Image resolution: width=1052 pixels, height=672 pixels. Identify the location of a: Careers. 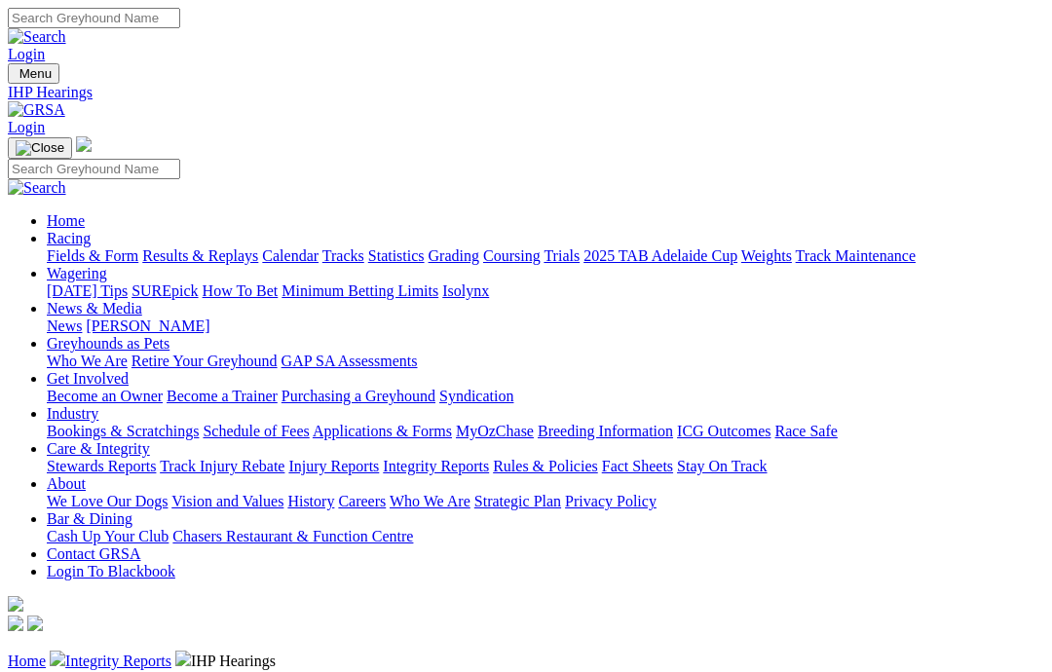
(361, 500).